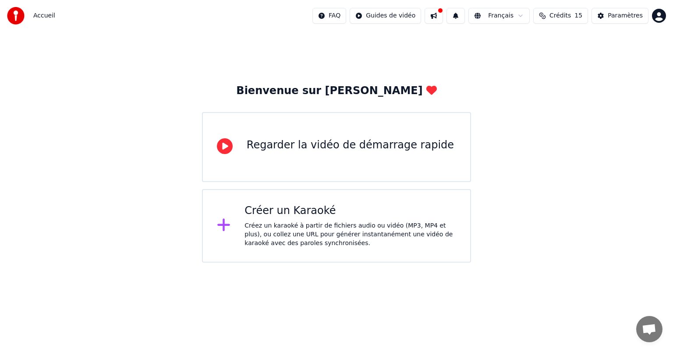 This screenshot has height=351, width=673. What do you see at coordinates (44, 16) in the screenshot?
I see `span: Accueil` at bounding box center [44, 16].